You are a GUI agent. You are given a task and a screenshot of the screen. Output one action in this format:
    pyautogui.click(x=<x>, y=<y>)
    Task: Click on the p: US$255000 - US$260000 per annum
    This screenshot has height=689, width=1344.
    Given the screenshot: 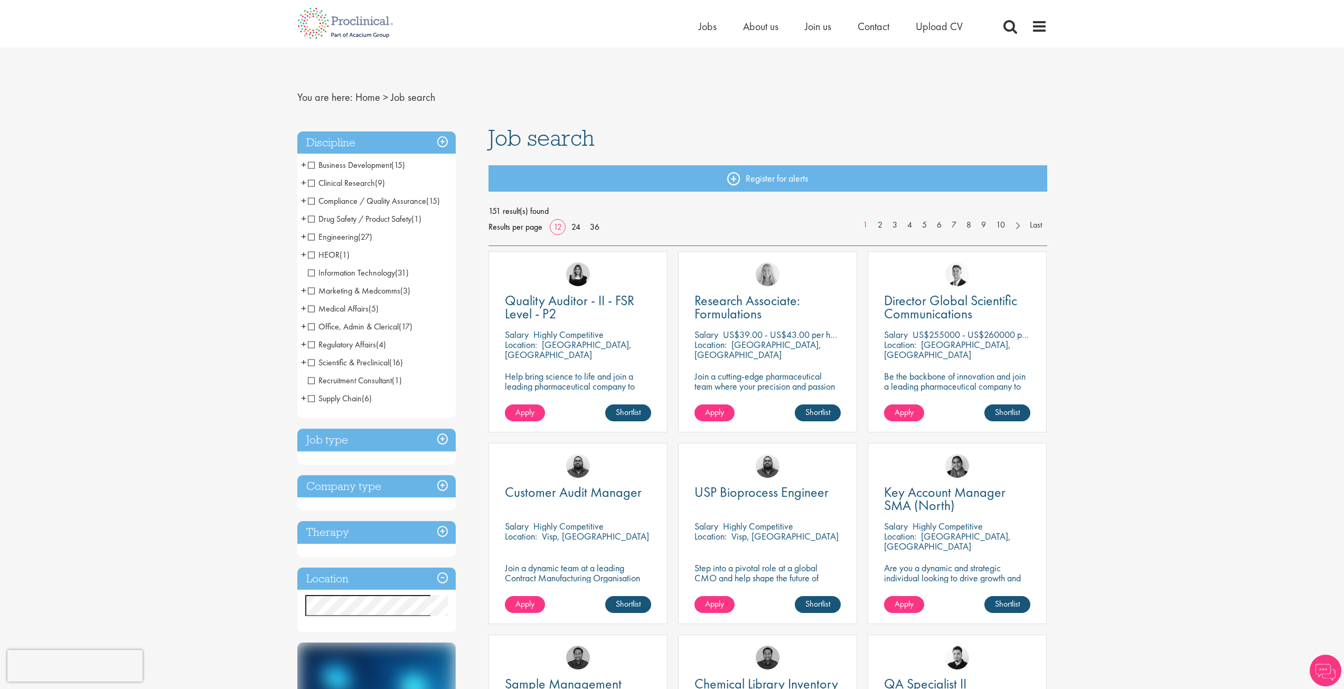 What is the action you would take?
    pyautogui.click(x=984, y=334)
    